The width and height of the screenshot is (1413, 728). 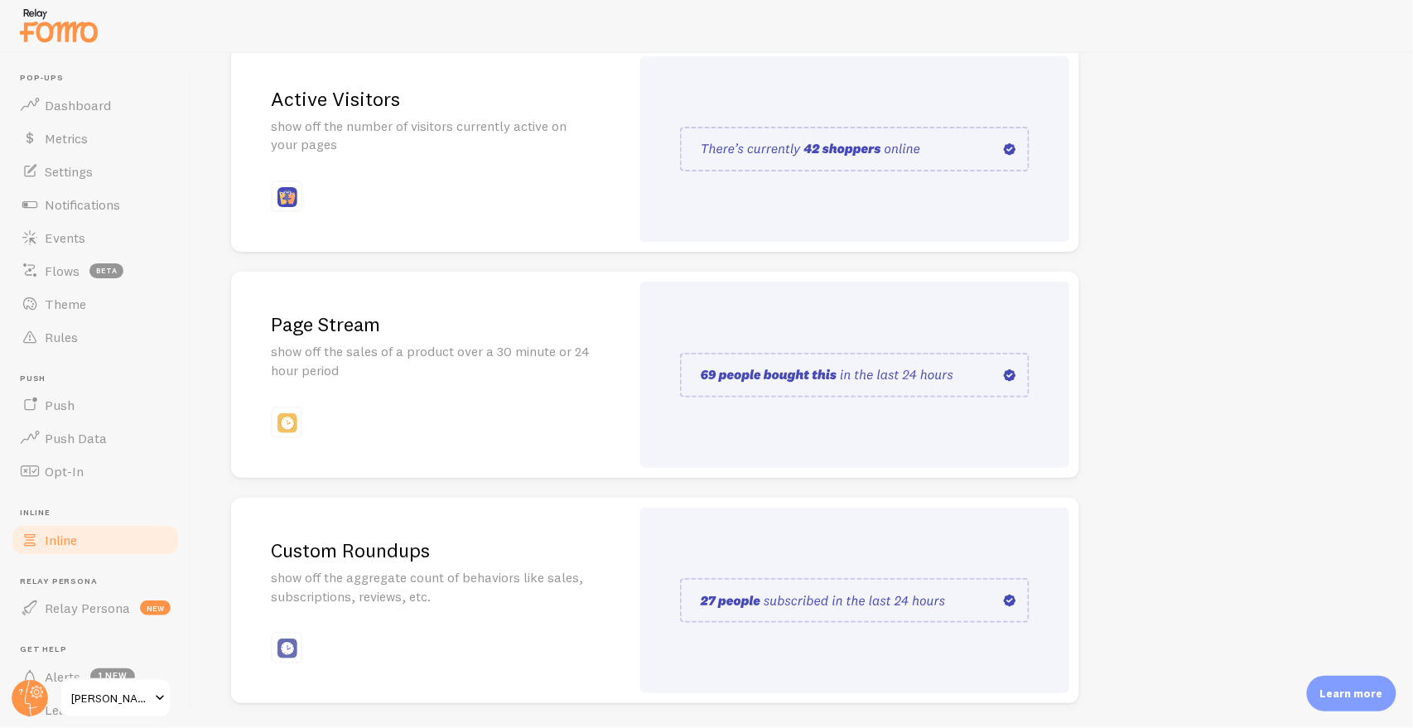 I want to click on p: show off the number of visitors currently active on your pages, so click(x=431, y=136).